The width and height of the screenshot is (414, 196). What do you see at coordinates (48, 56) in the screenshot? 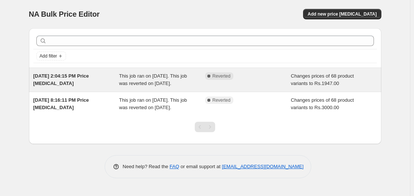
I see `span: Add filter` at bounding box center [48, 56].